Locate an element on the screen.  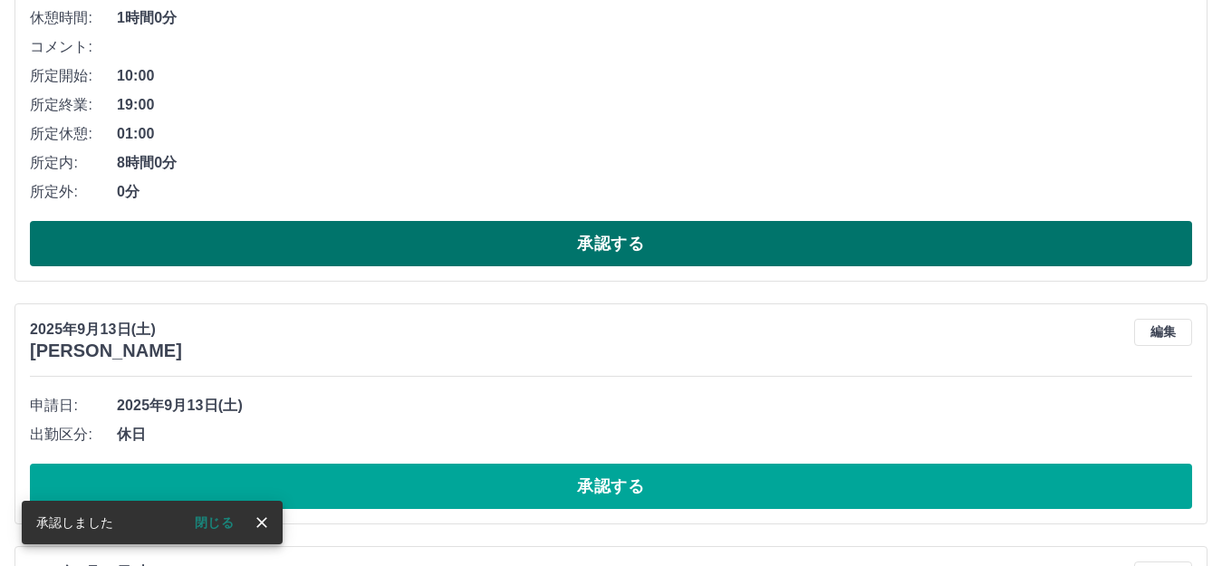
span: 申請日: is located at coordinates (73, 406).